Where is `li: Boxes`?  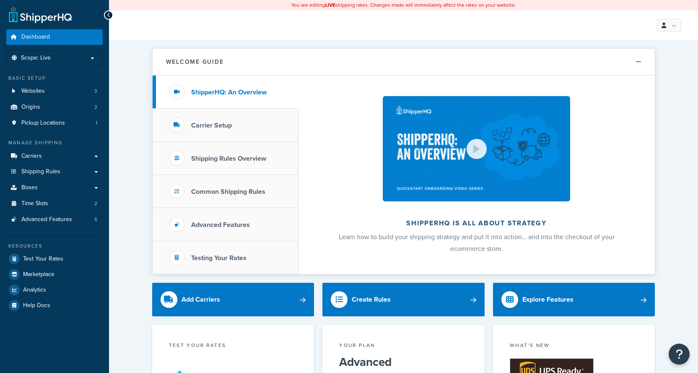
li: Boxes is located at coordinates (54, 187).